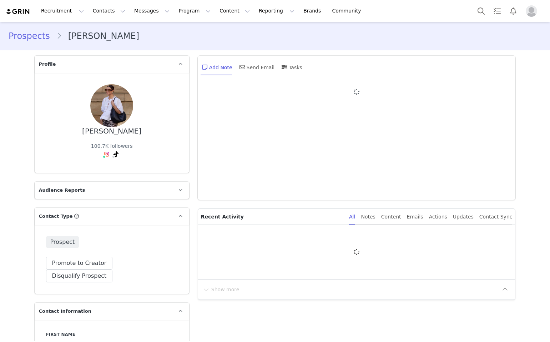 This screenshot has width=550, height=342. What do you see at coordinates (65, 312) in the screenshot?
I see `span: Contact Information` at bounding box center [65, 312].